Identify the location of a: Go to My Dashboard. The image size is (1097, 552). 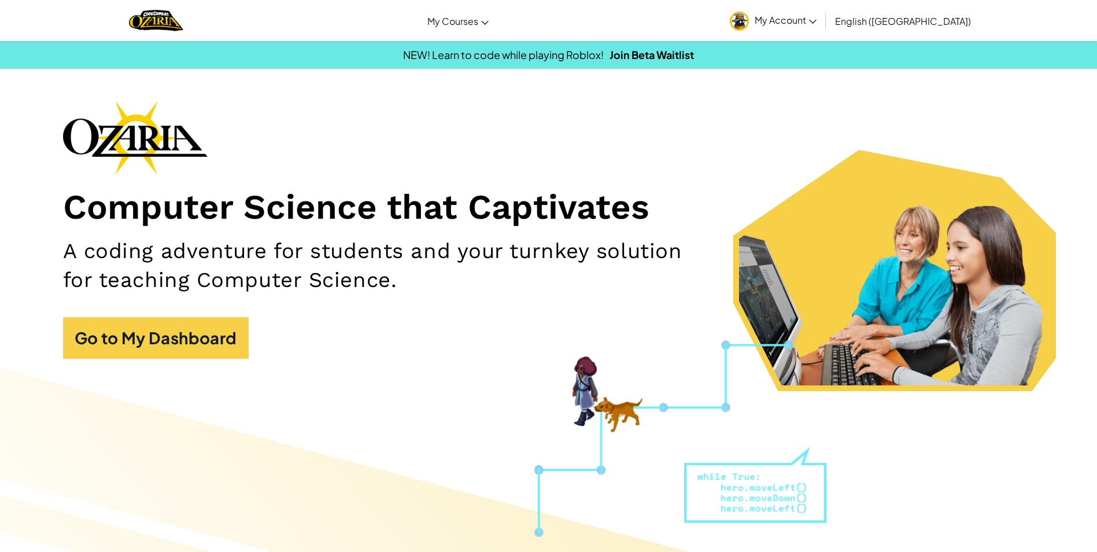
(156, 338).